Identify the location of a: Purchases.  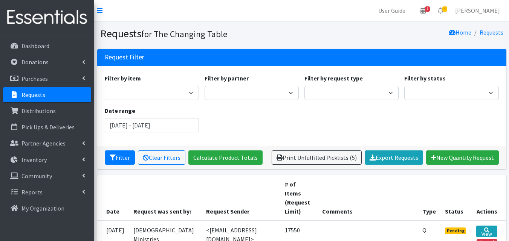
(47, 79).